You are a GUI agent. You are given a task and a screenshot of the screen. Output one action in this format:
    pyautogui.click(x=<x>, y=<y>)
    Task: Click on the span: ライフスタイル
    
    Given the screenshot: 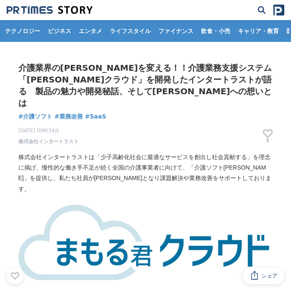 What is the action you would take?
    pyautogui.click(x=130, y=31)
    